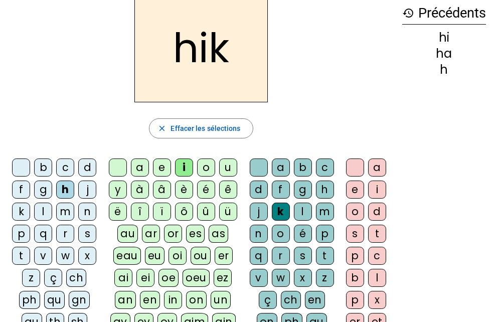 The image size is (502, 322). What do you see at coordinates (196, 300) in the screenshot?
I see `div: on` at bounding box center [196, 300].